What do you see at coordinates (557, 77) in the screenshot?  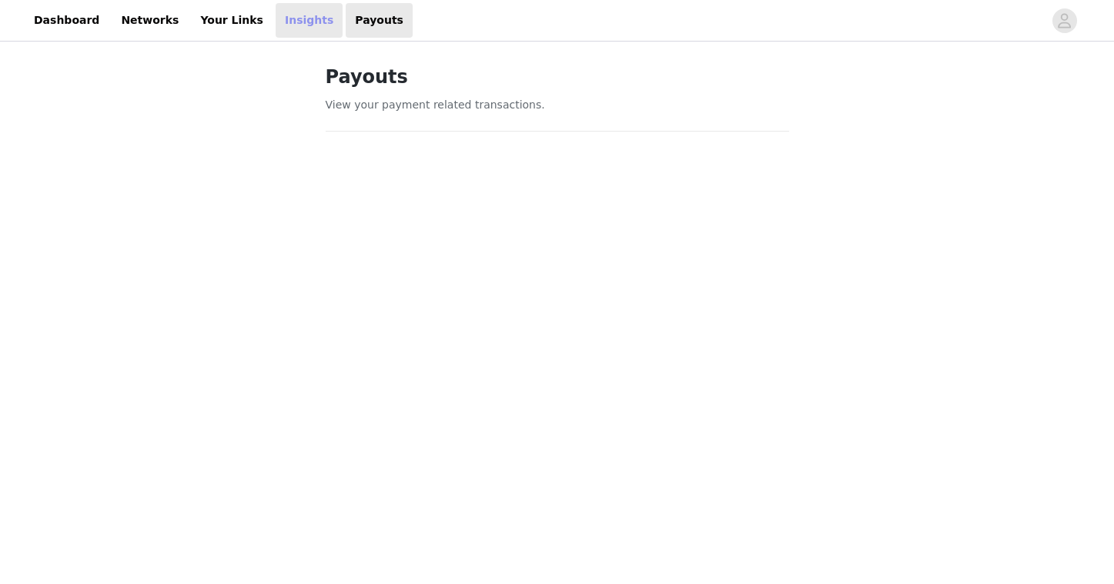 I see `h1: Payouts` at bounding box center [557, 77].